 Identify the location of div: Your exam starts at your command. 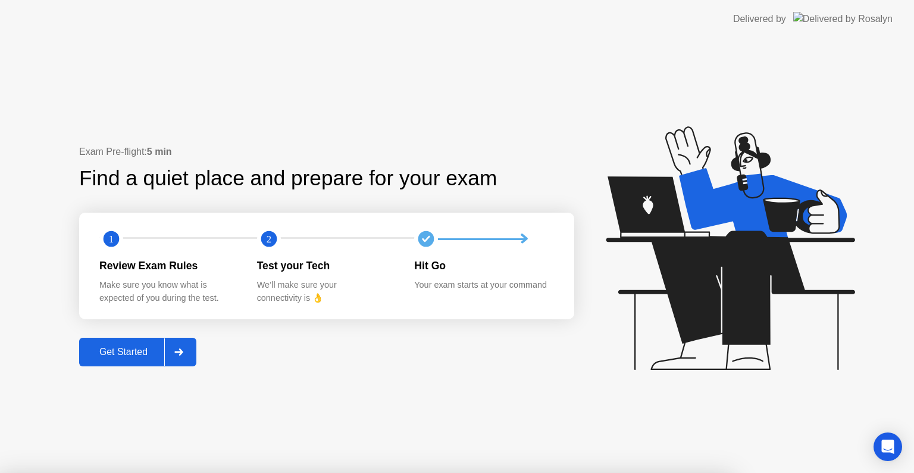
(483, 285).